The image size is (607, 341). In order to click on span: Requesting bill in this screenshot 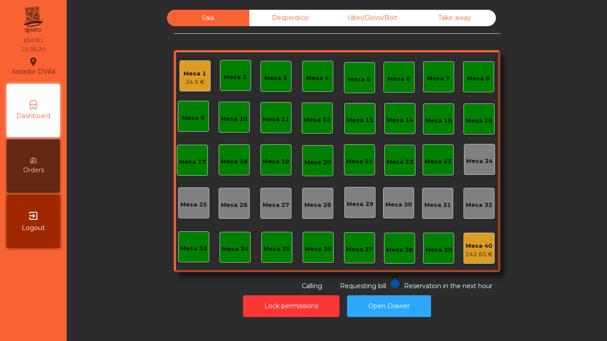, I will do `click(363, 286)`.